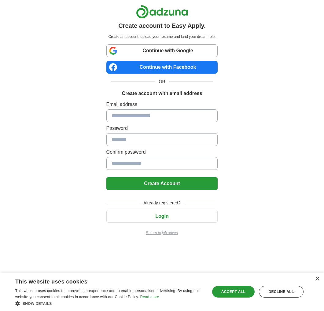  Describe the element at coordinates (317, 279) in the screenshot. I see `div: Close` at that location.